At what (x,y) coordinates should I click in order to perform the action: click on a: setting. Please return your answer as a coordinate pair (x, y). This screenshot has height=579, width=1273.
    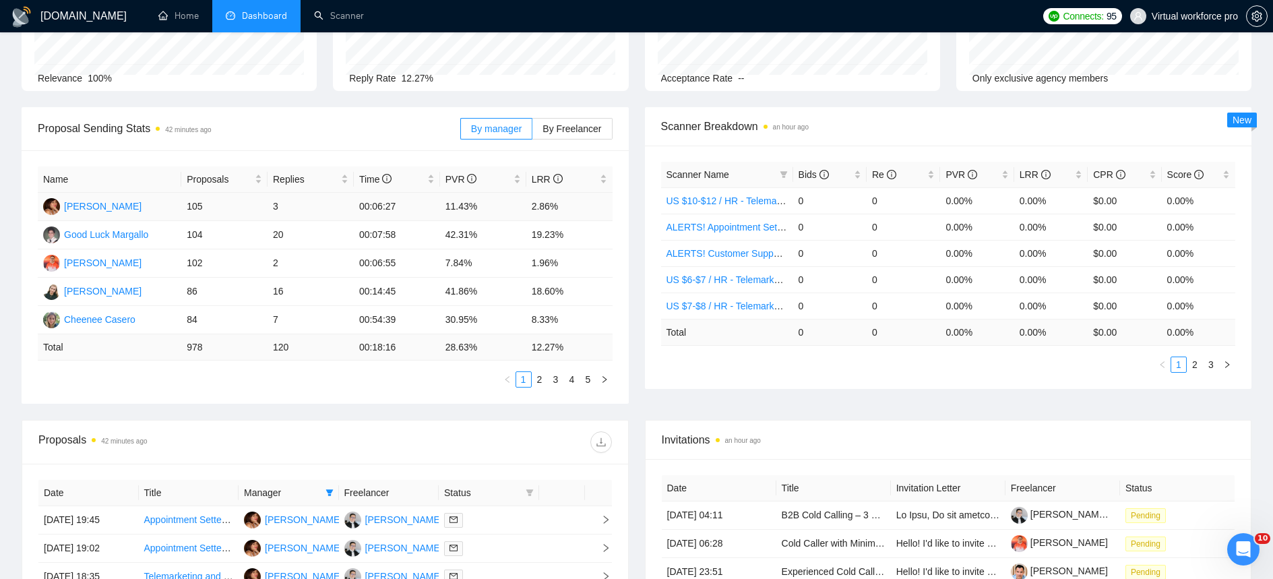
    Looking at the image, I should click on (1257, 16).